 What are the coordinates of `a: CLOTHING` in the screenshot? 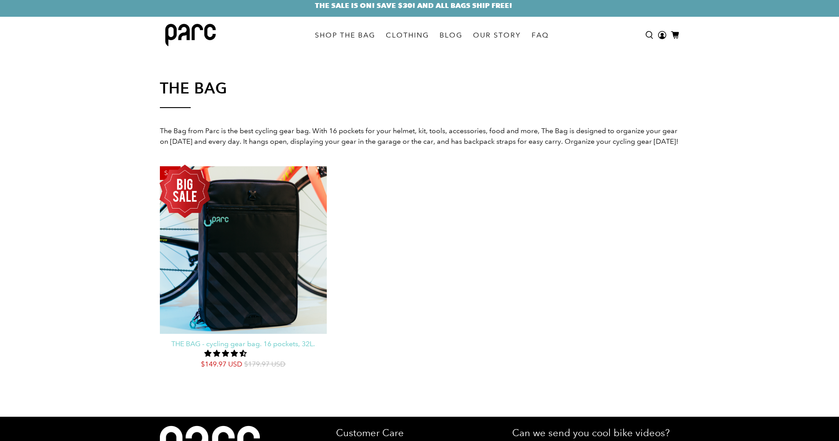 It's located at (407, 35).